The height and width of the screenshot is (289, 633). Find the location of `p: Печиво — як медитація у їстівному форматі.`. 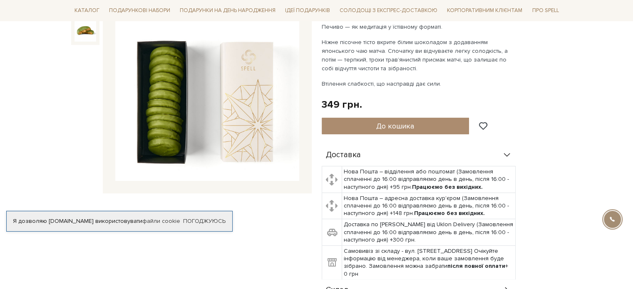

p: Печиво — як медитація у їстівному форматі. is located at coordinates (419, 27).